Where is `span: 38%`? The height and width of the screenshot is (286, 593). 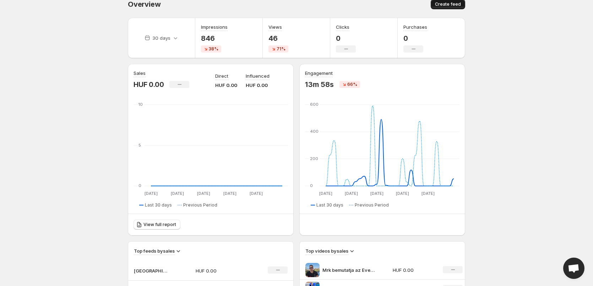
span: 38% is located at coordinates (214, 49).